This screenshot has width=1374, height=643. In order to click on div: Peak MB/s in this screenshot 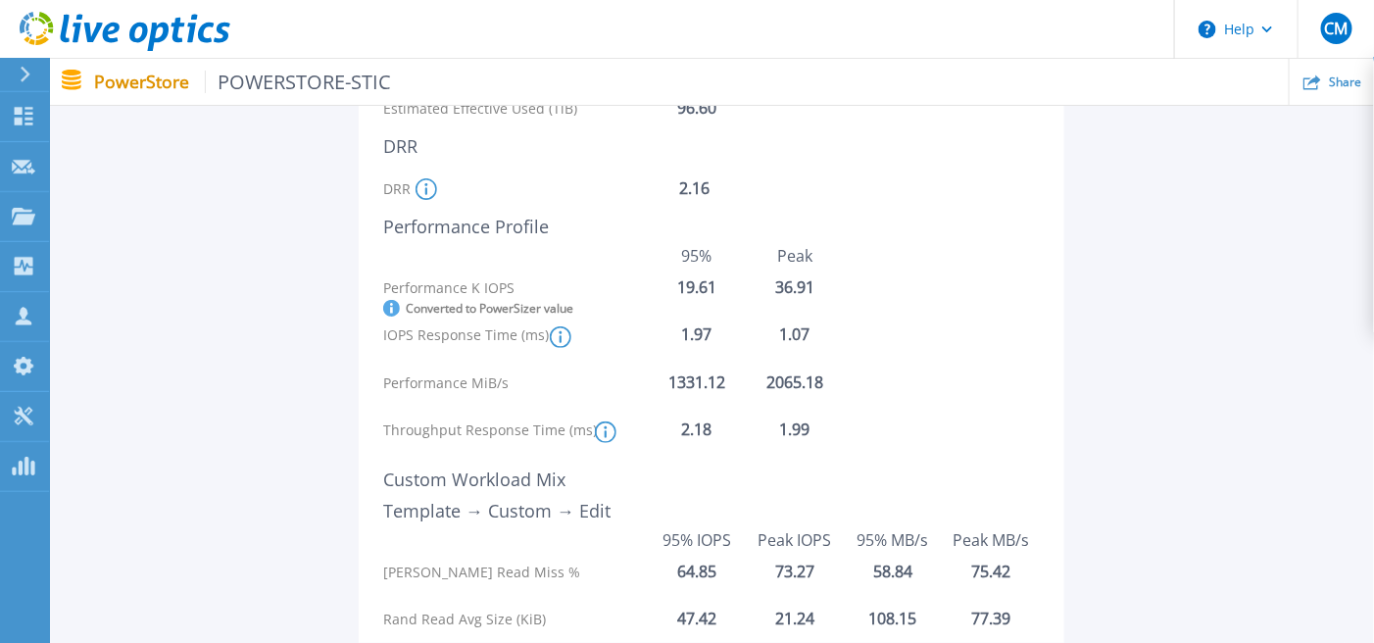, I will do `click(991, 540)`.